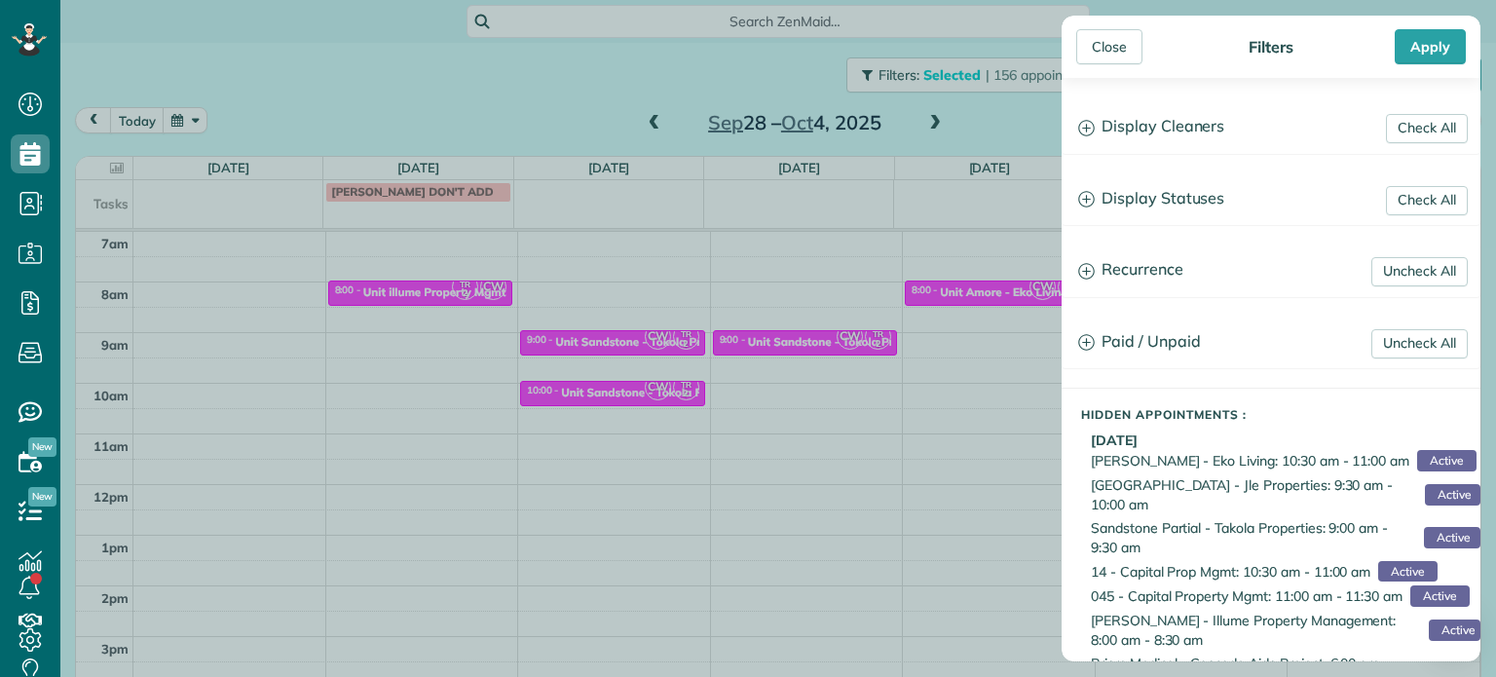 The height and width of the screenshot is (677, 1496). I want to click on h3: Recurrence, so click(1271, 270).